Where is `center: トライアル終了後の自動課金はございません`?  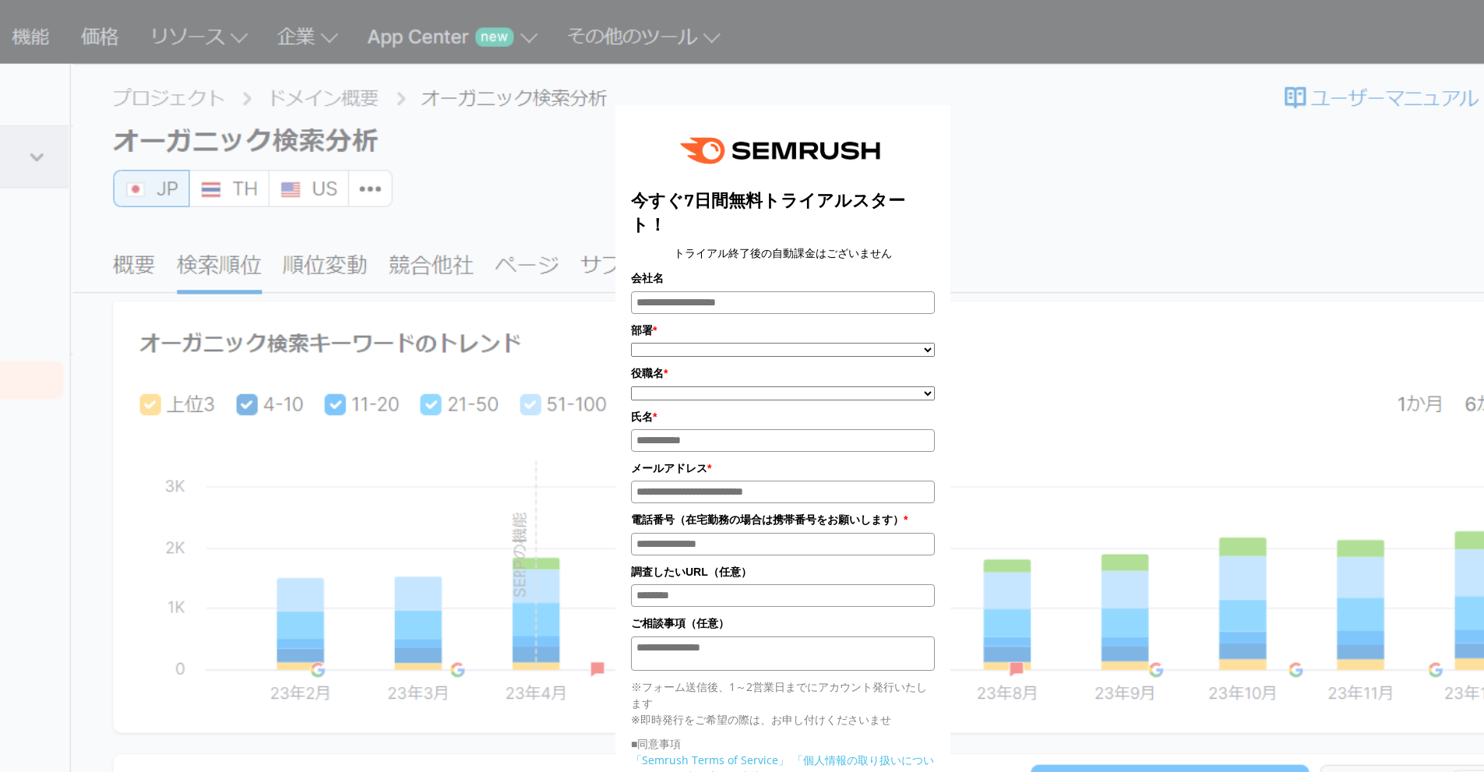
center: トライアル終了後の自動課金はございません is located at coordinates (783, 253).